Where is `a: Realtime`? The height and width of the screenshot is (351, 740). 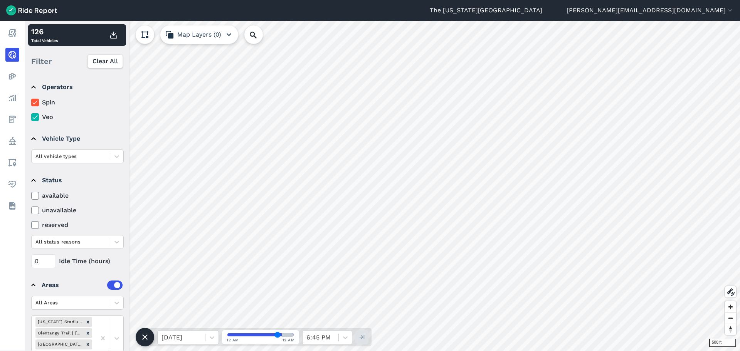
a: Realtime is located at coordinates (12, 55).